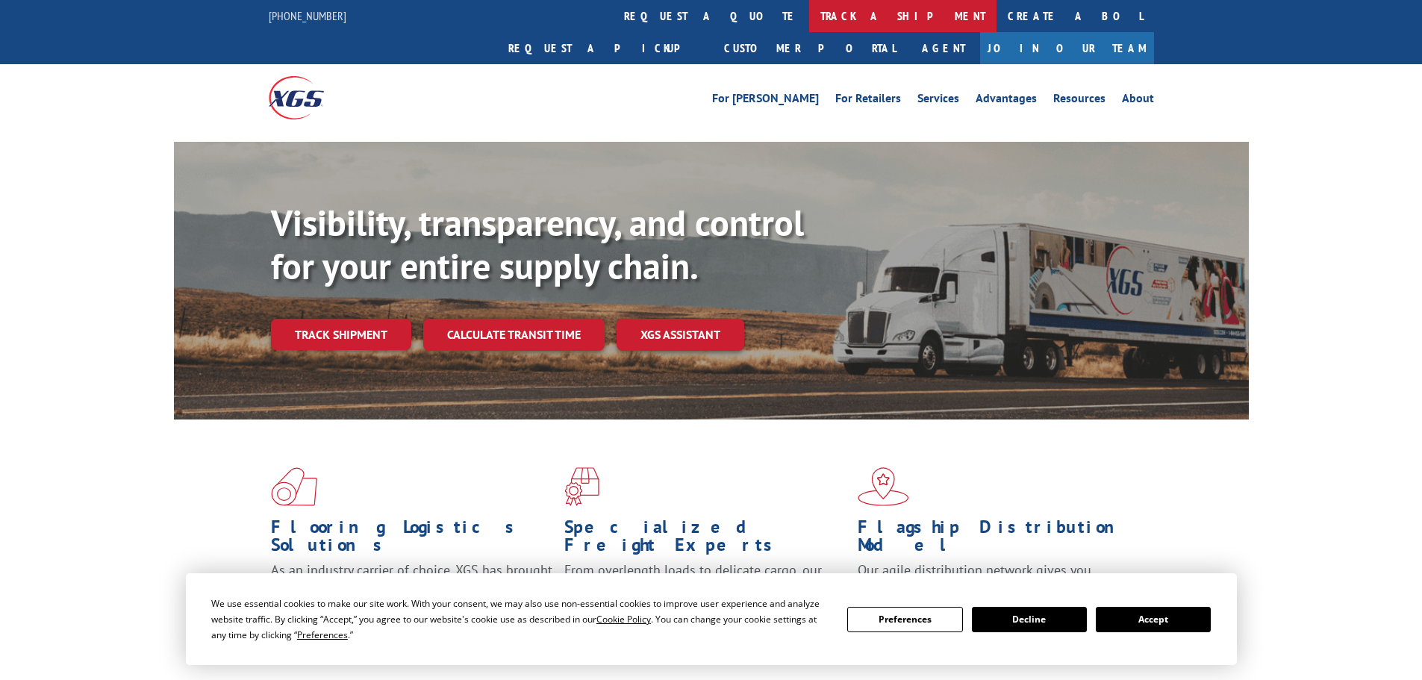 The image size is (1422, 680). What do you see at coordinates (810, 48) in the screenshot?
I see `a: Customer Portal` at bounding box center [810, 48].